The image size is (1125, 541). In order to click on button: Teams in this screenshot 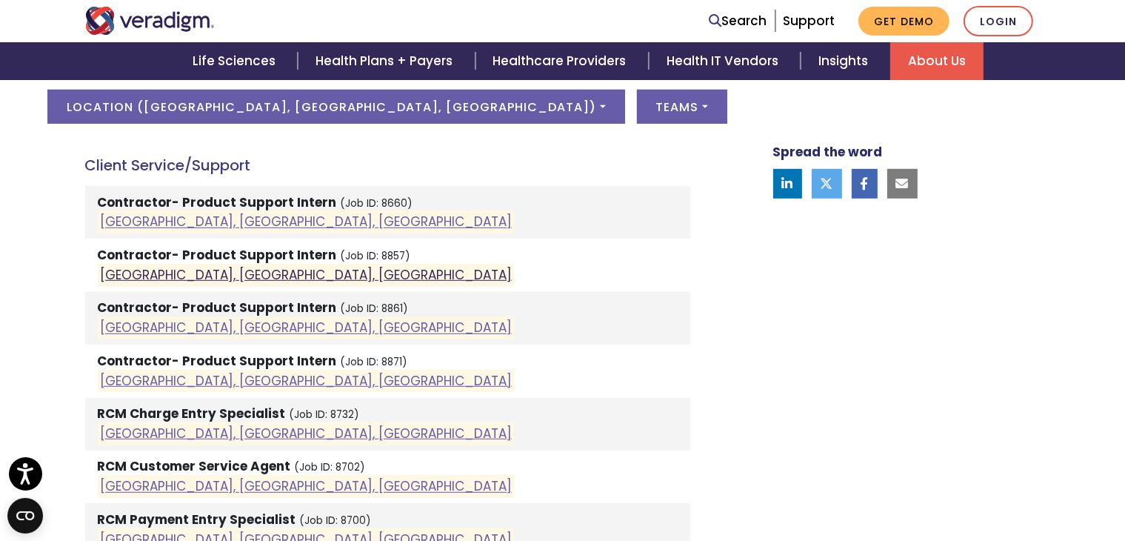, I will do `click(682, 107)`.